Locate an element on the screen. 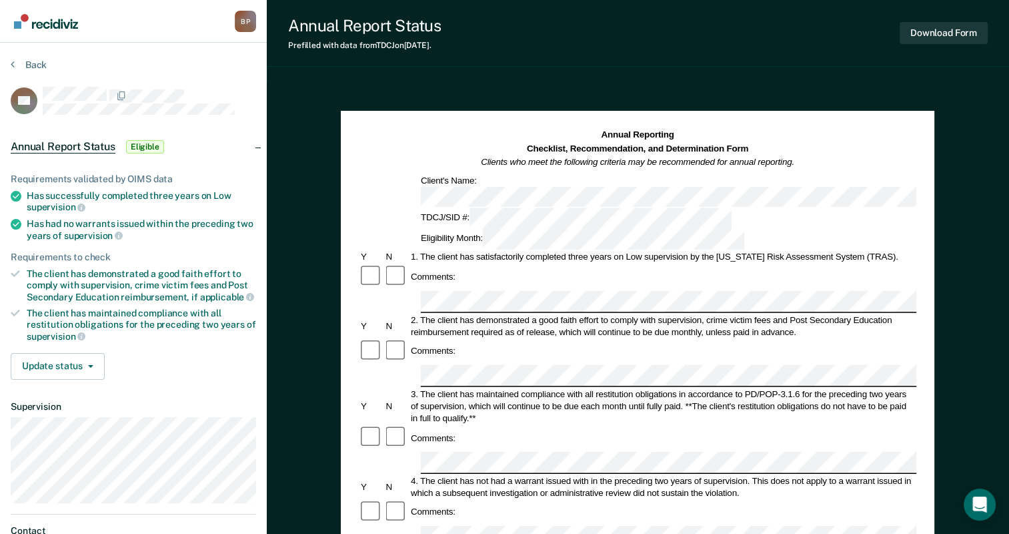 The height and width of the screenshot is (534, 1009). div: Eligibility Month: is located at coordinates (583, 239).